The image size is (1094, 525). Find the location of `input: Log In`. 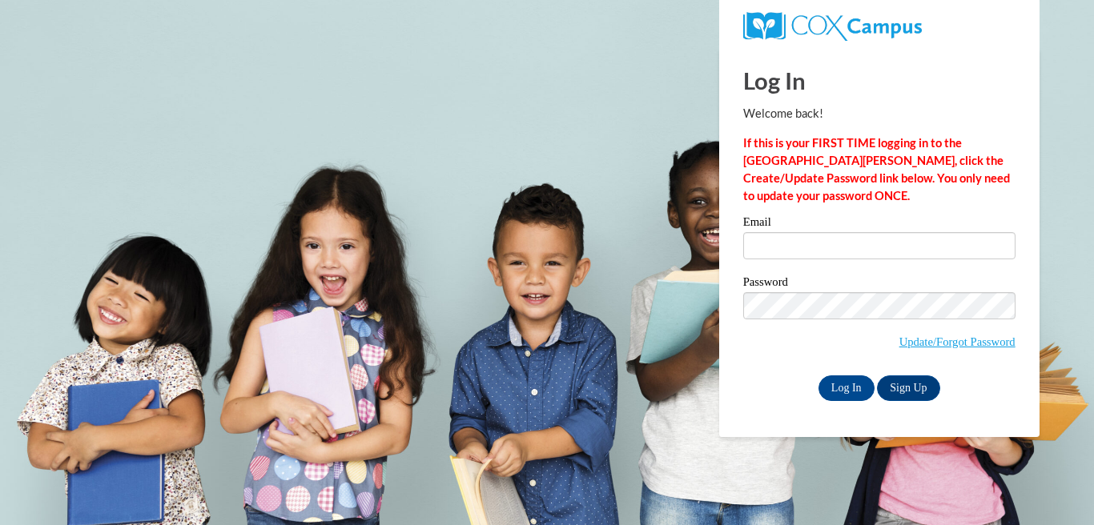

input: Log In is located at coordinates (846, 388).